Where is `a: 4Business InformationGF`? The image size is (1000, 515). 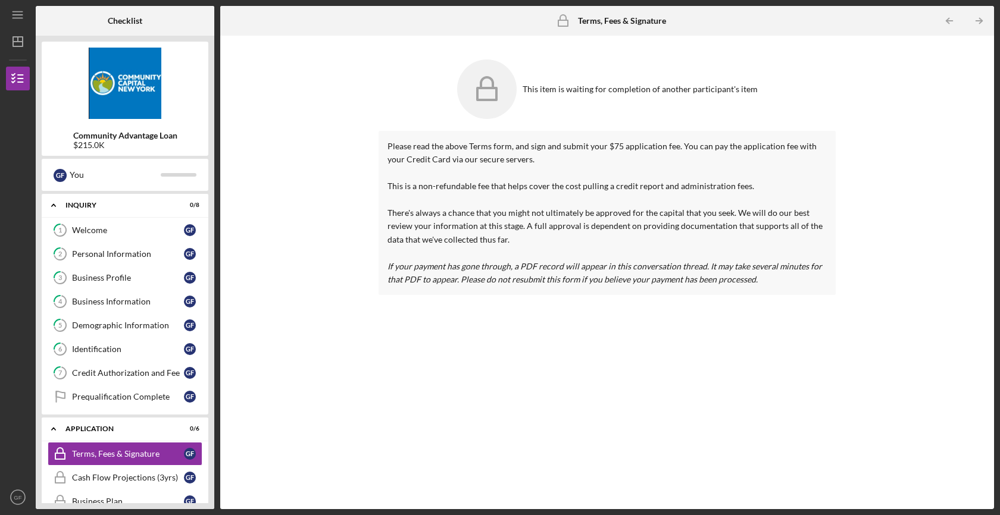 a: 4Business InformationGF is located at coordinates (125, 302).